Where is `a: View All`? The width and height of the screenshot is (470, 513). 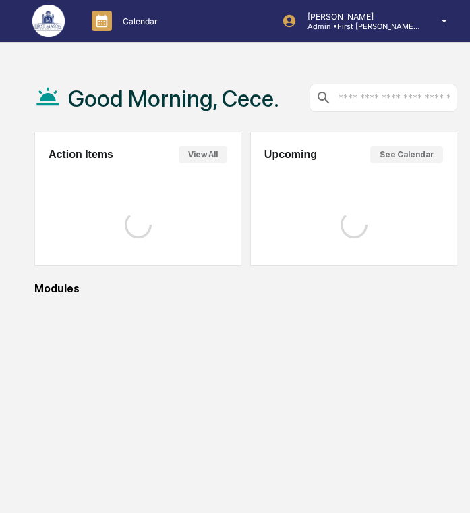 a: View All is located at coordinates (203, 154).